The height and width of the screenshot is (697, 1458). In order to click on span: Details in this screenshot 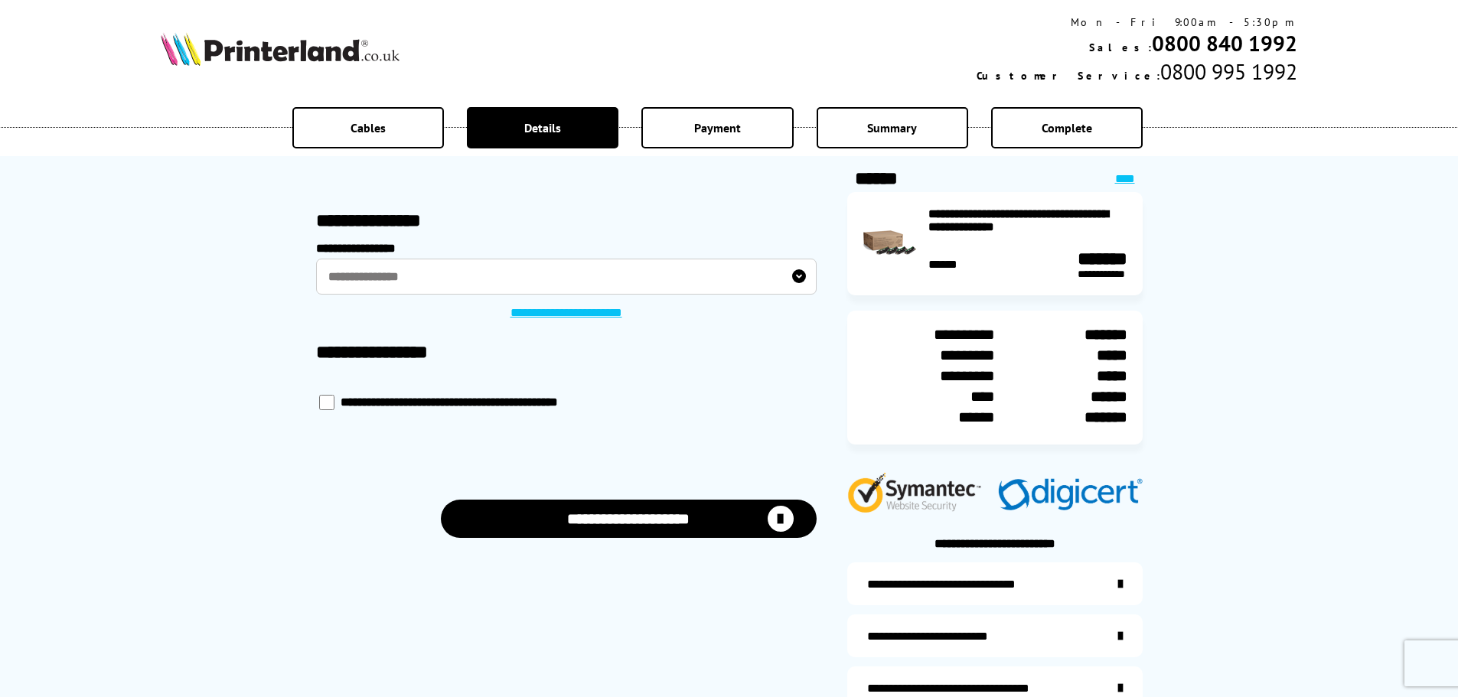, I will do `click(542, 128)`.